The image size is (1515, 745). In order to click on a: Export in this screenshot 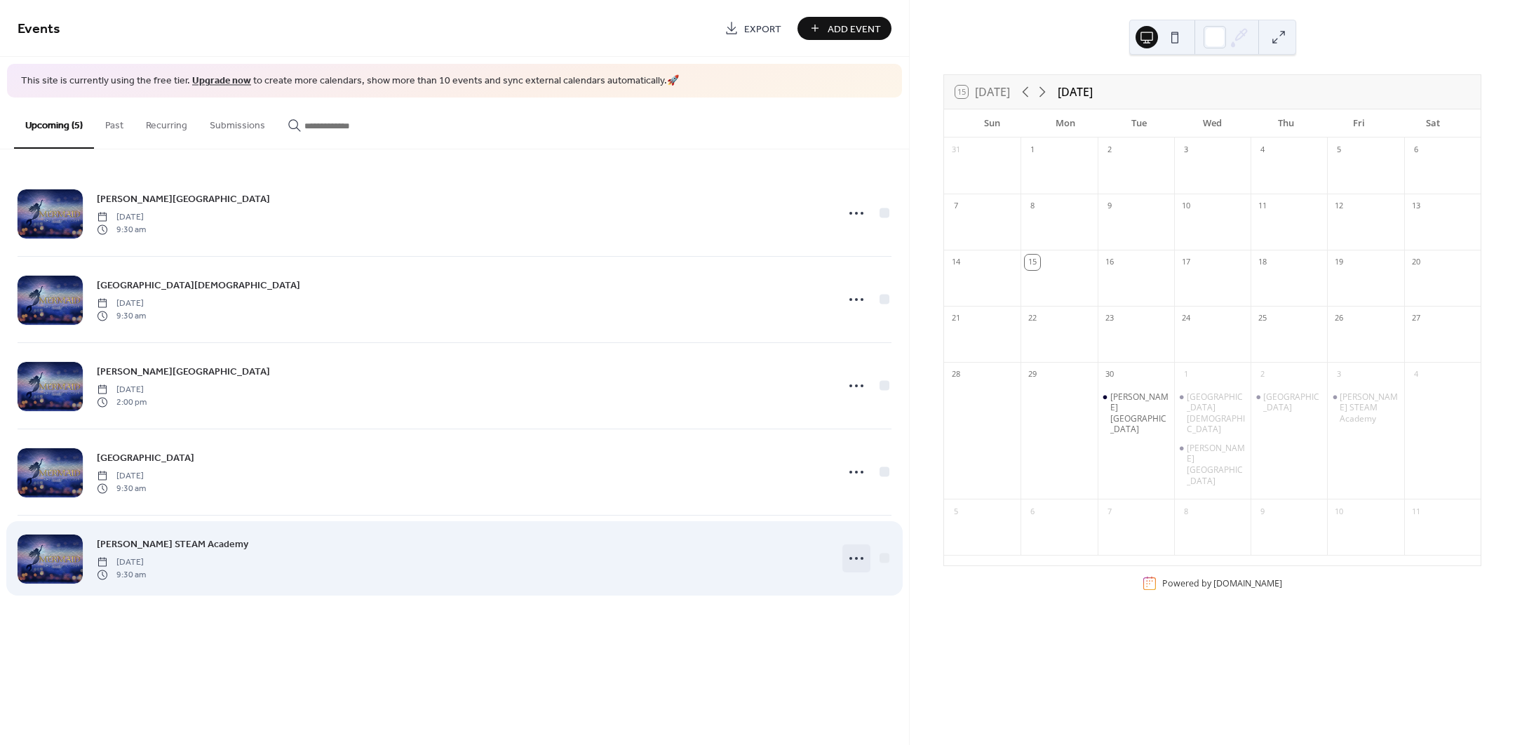, I will do `click(752, 28)`.